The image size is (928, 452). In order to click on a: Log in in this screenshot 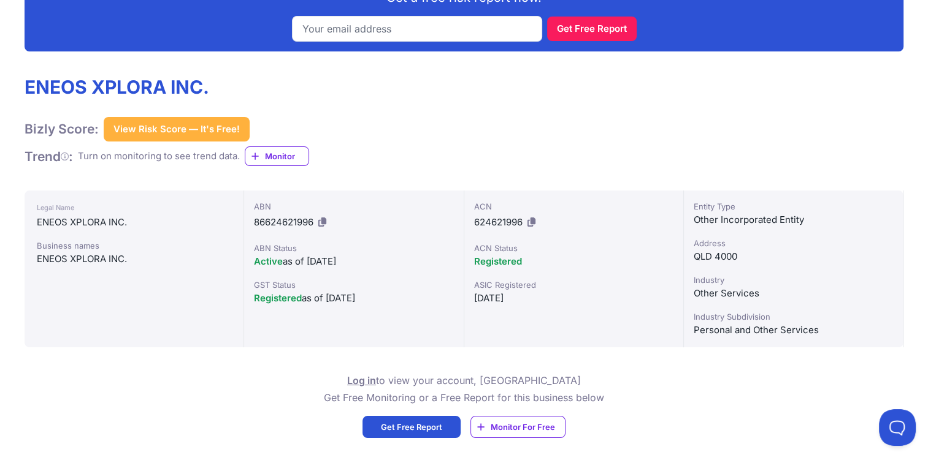, I will do `click(361, 381)`.